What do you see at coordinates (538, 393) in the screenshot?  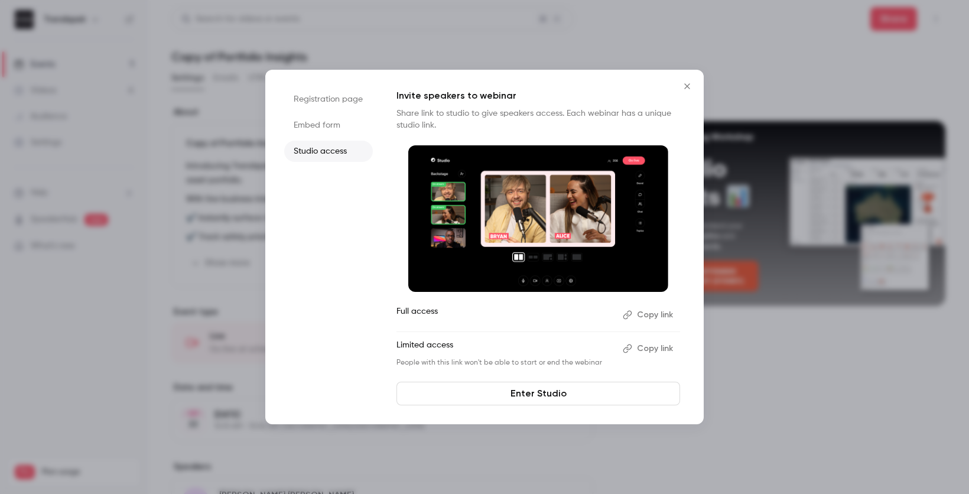 I see `a: Enter Studio` at bounding box center [538, 393].